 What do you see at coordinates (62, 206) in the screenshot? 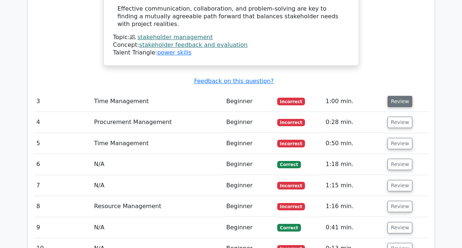
I see `td: 8` at bounding box center [62, 206].